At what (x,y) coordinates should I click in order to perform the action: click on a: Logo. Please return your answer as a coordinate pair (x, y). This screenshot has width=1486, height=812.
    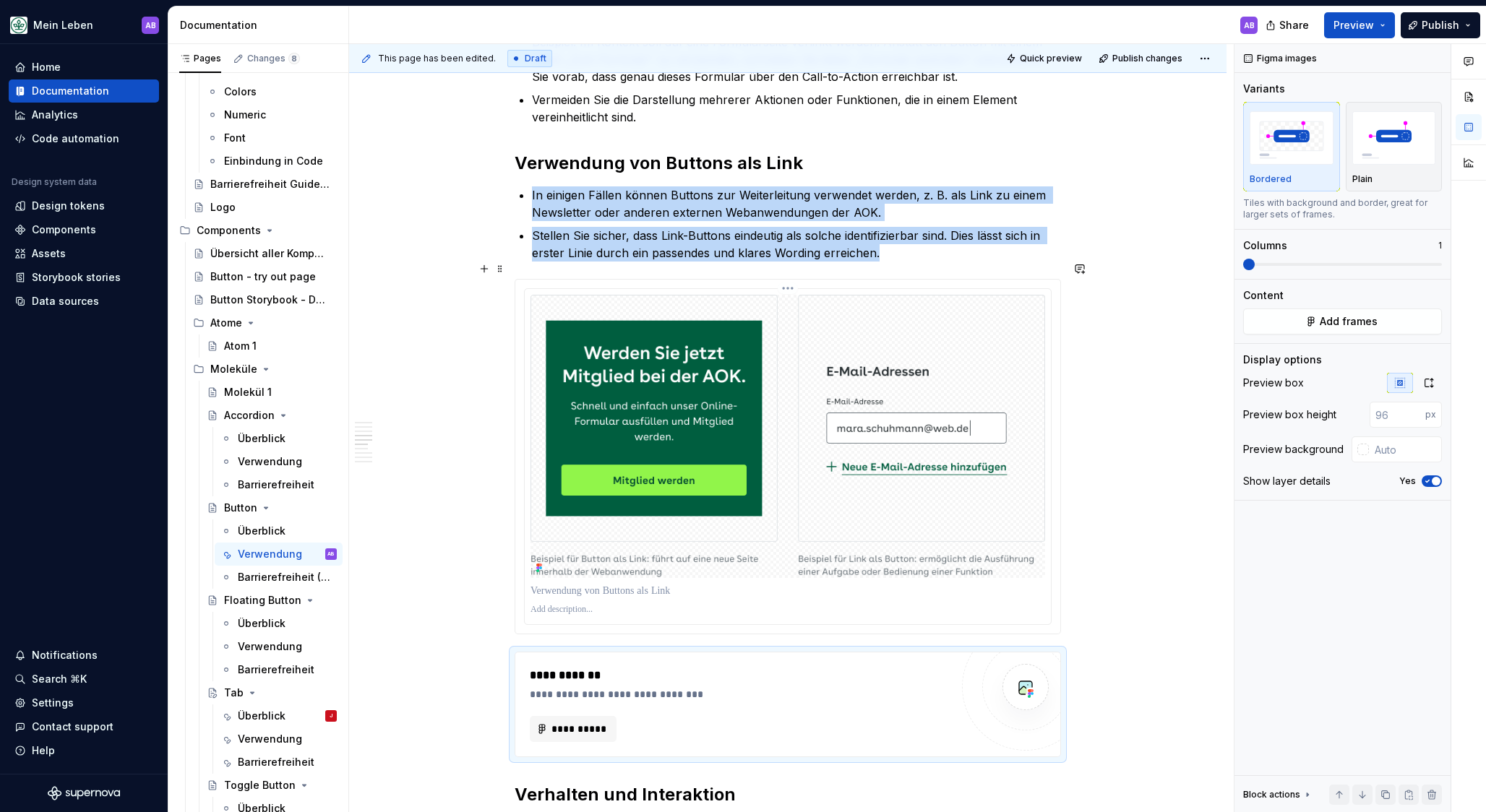
    Looking at the image, I should click on (265, 207).